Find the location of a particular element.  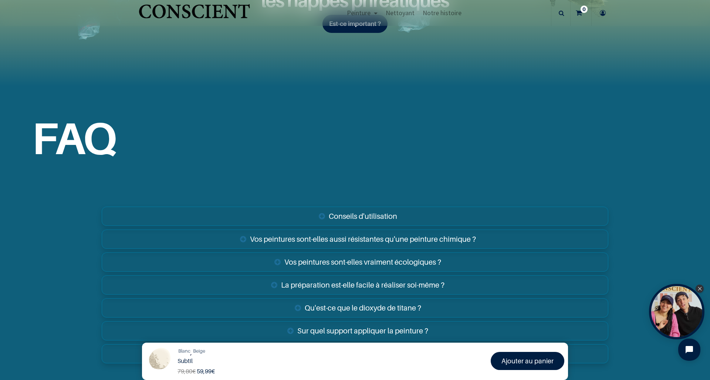

span: 79,80 is located at coordinates (185, 371).